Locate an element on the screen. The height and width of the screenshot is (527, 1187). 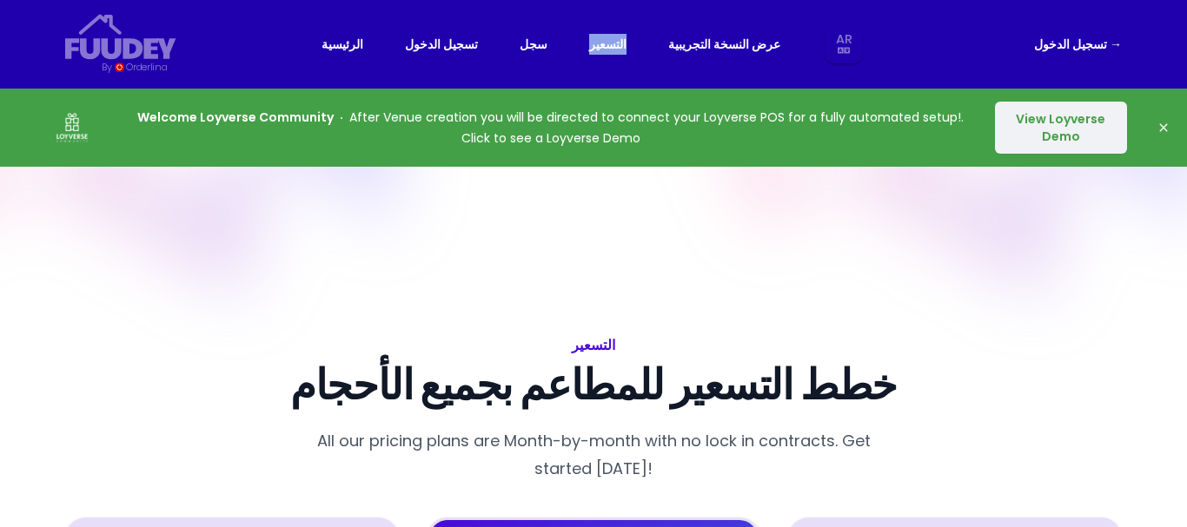
a: عرض النسخة التجريبية is located at coordinates (724, 44).